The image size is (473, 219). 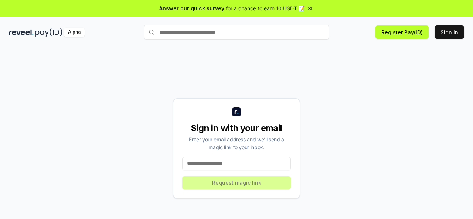 What do you see at coordinates (265, 8) in the screenshot?
I see `span: for a chance to earn 10 USDT 📝` at bounding box center [265, 8].